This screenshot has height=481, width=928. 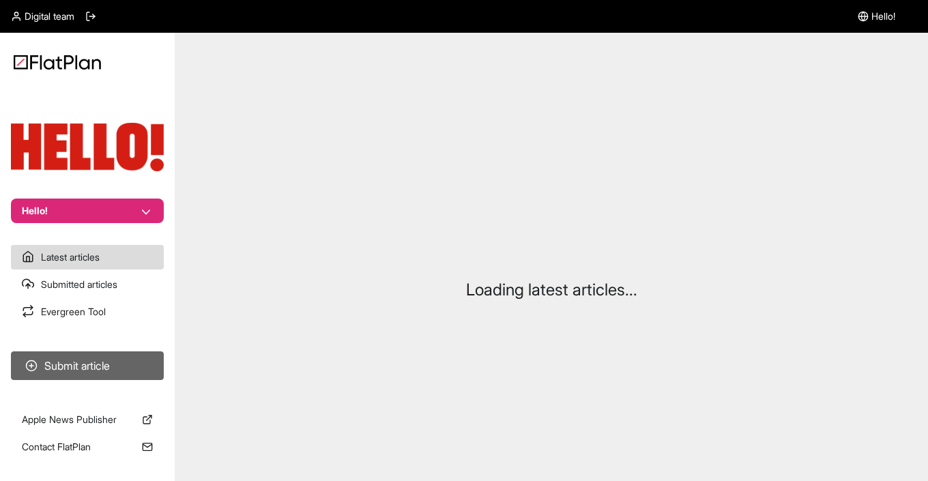 What do you see at coordinates (87, 257) in the screenshot?
I see `a: Latest articles` at bounding box center [87, 257].